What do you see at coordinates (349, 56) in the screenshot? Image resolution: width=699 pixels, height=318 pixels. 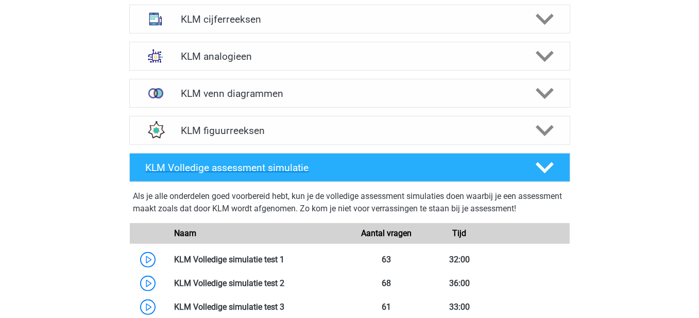 I see `h4: KLM analogieen` at bounding box center [349, 56].